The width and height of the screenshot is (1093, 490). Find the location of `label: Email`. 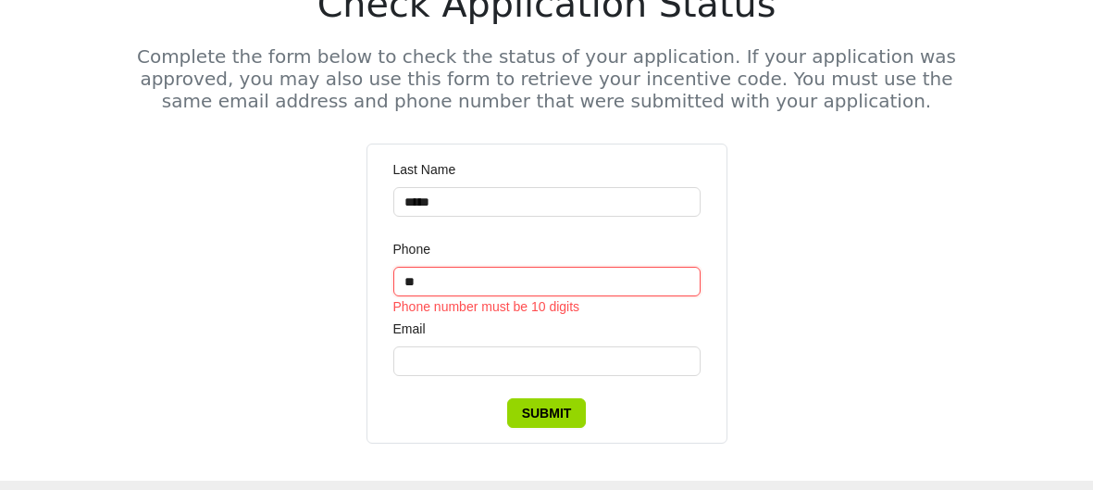

label: Email is located at coordinates (416, 329).